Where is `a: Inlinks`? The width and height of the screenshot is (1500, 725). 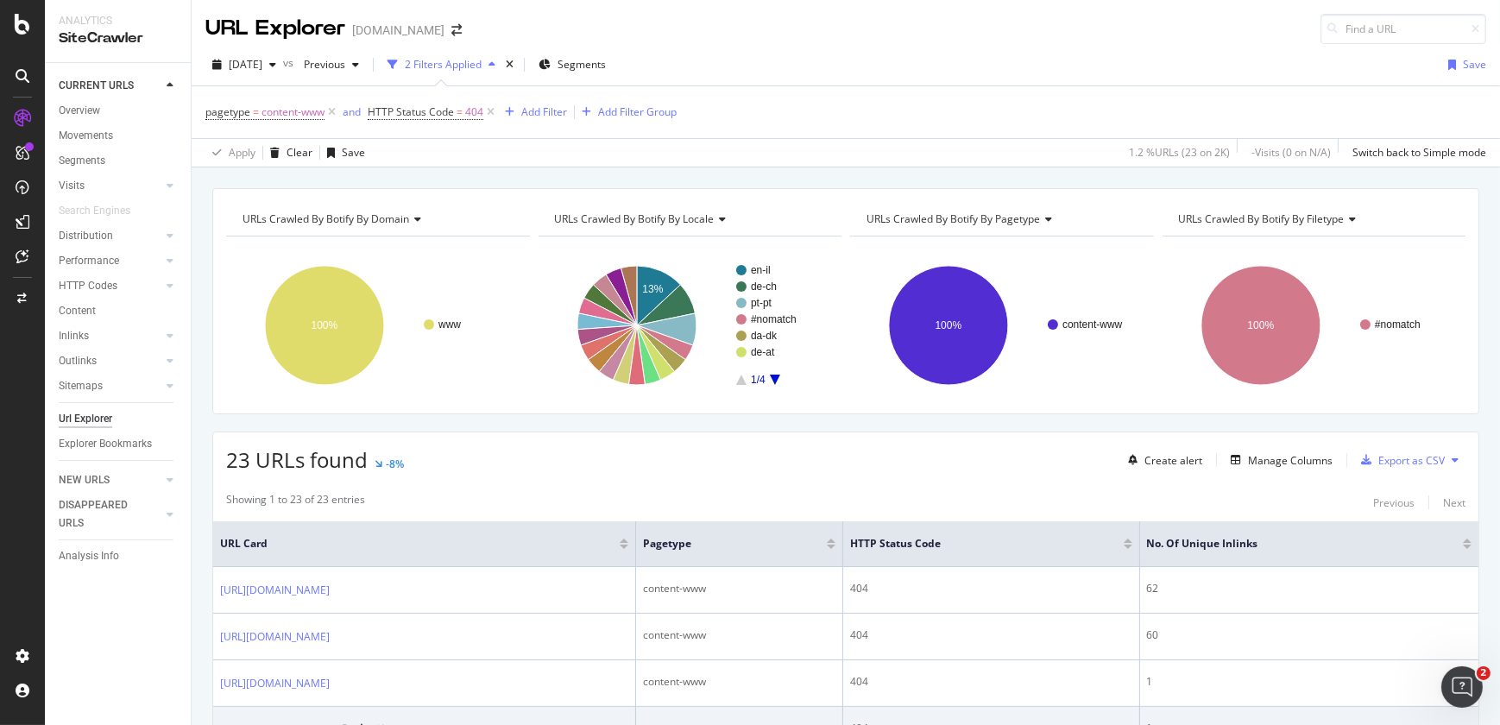
a: Inlinks is located at coordinates (110, 336).